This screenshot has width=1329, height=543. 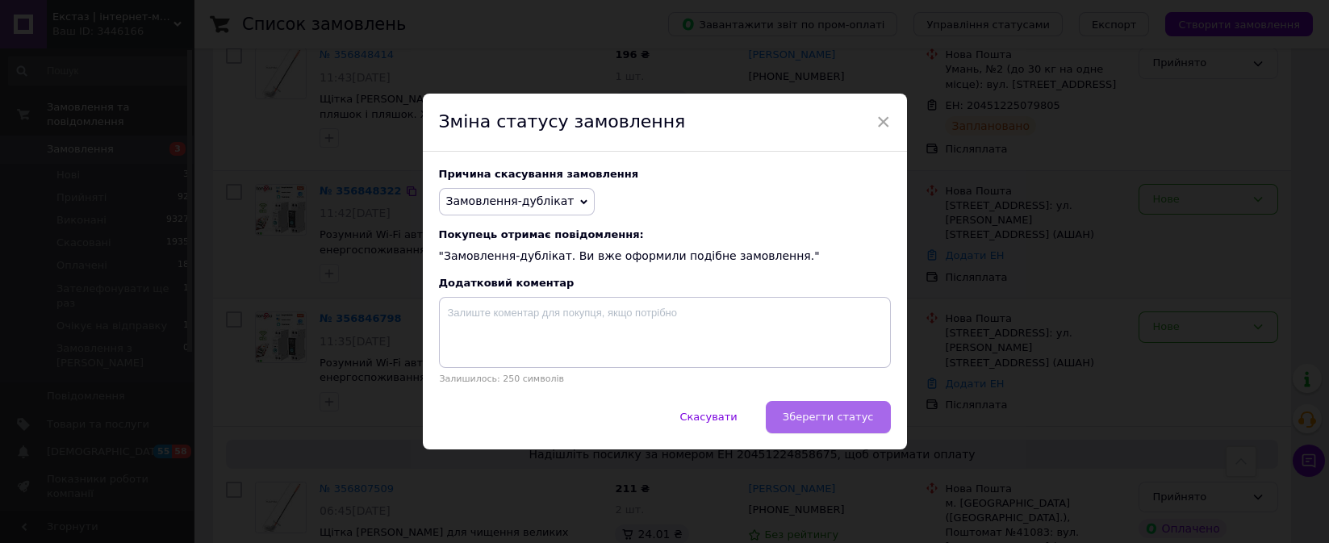 I want to click on div: Зміна статусу замовлення, so click(x=665, y=123).